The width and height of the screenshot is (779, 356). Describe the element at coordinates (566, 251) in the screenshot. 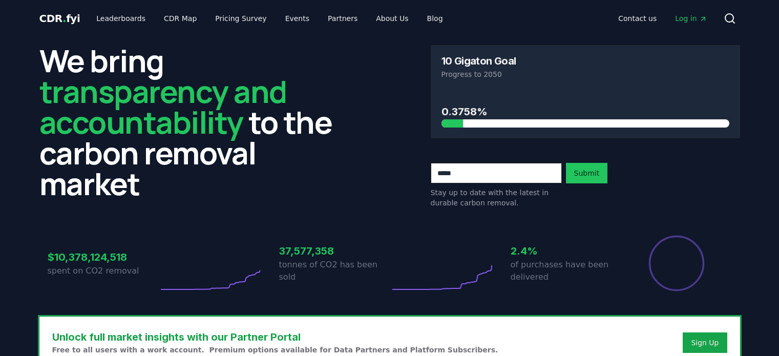

I see `h3: 2.4%` at that location.